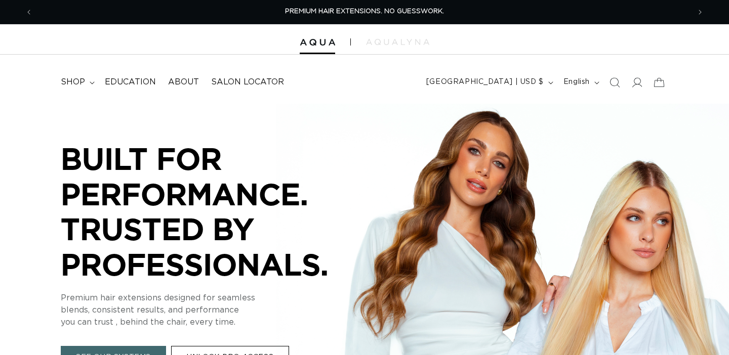 This screenshot has width=729, height=355. Describe the element at coordinates (130, 82) in the screenshot. I see `span: Education` at that location.